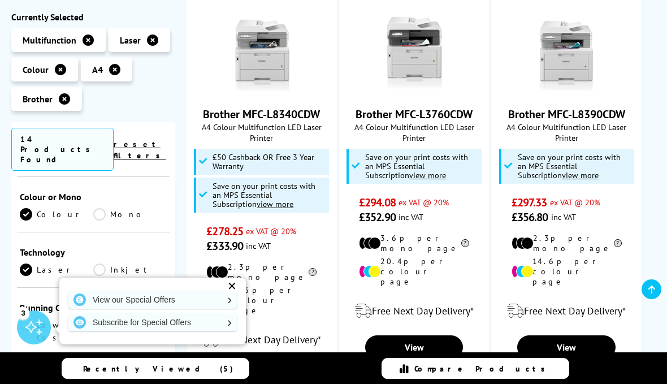 This screenshot has height=384, width=667. I want to click on span: Brother, so click(37, 99).